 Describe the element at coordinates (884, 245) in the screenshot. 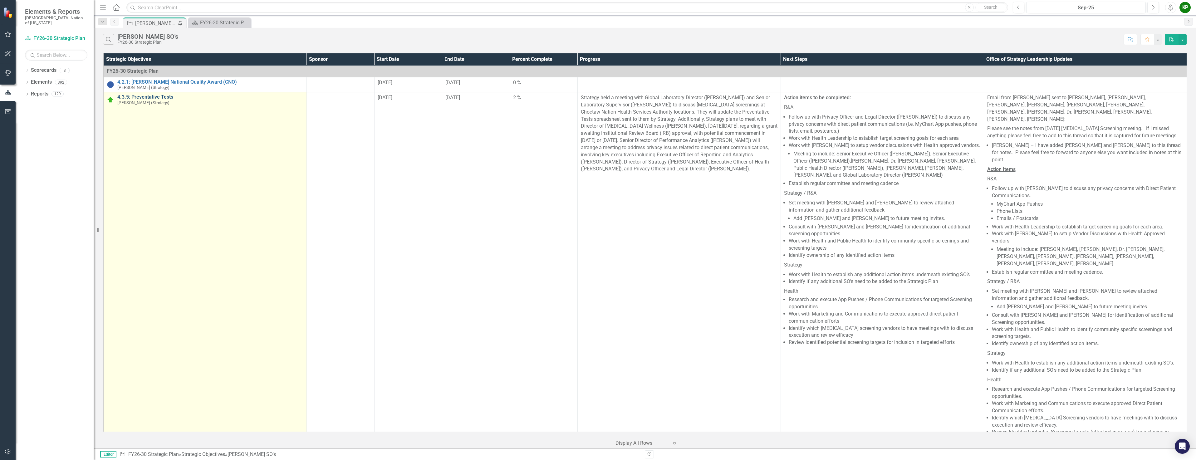

I see `li: Work with Health and Public Health to identify community specific screenings and screening targets` at that location.